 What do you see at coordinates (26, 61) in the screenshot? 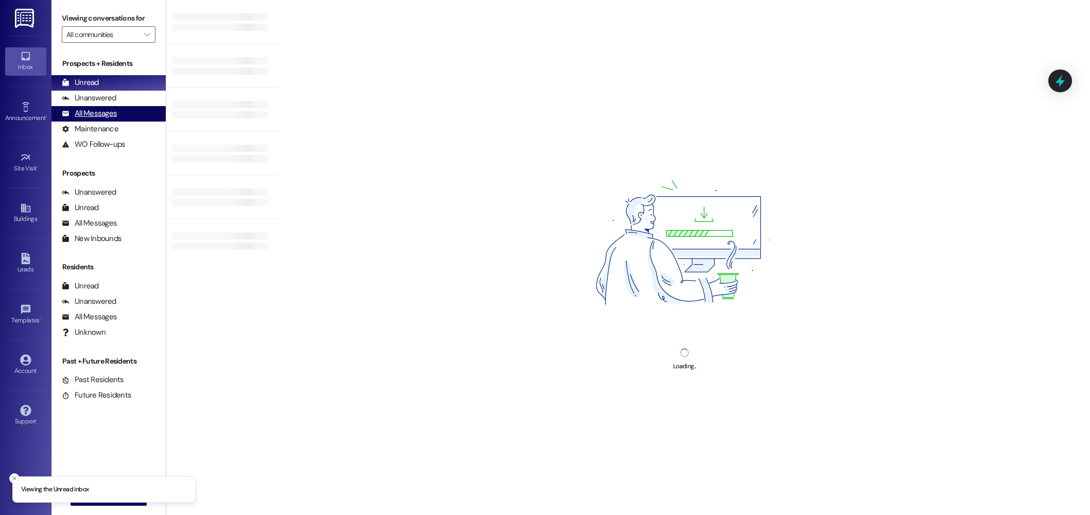
I see `a: Inbox` at bounding box center [26, 61].